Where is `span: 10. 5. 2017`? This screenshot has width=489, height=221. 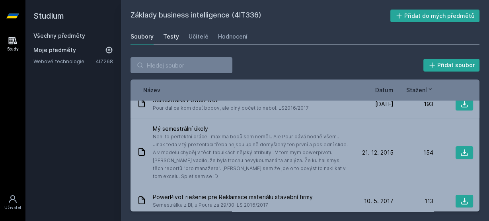 span: 10. 5. 2017 is located at coordinates (379, 201).